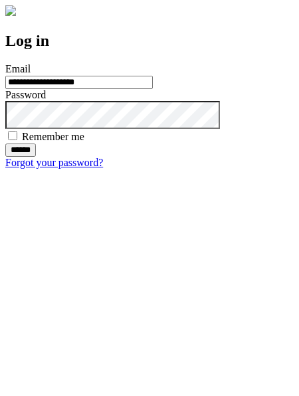 The height and width of the screenshot is (396, 299). I want to click on img: logo-4e3dc11c47720685a147b03b5a06dd966a58ff35d612b21f08c02c0306f2b779.png, so click(11, 11).